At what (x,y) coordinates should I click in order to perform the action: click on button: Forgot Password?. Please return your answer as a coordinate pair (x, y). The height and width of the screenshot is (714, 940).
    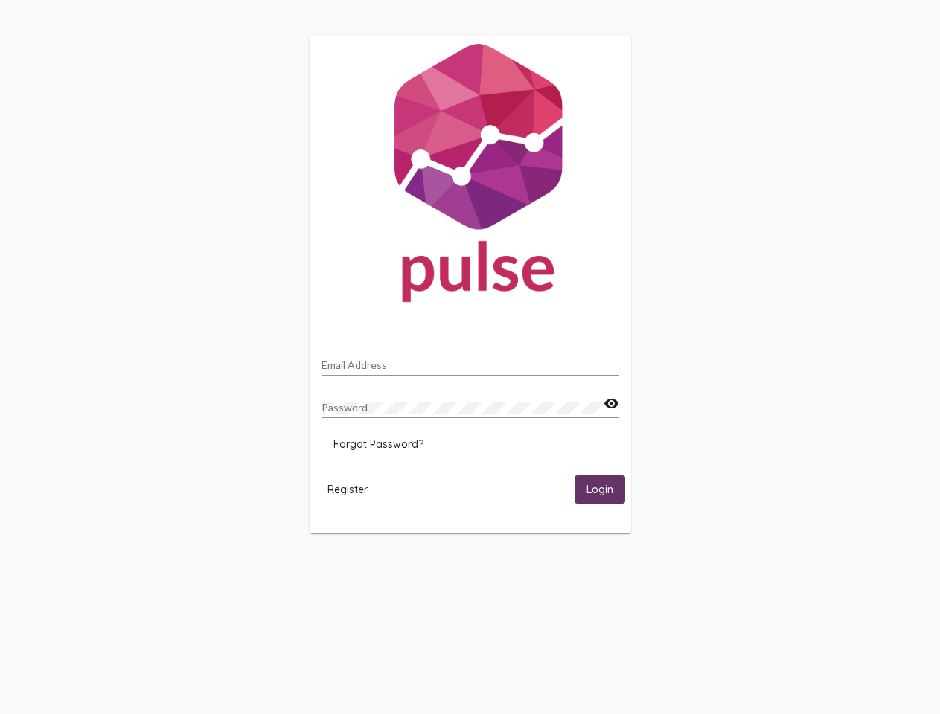
    Looking at the image, I should click on (378, 444).